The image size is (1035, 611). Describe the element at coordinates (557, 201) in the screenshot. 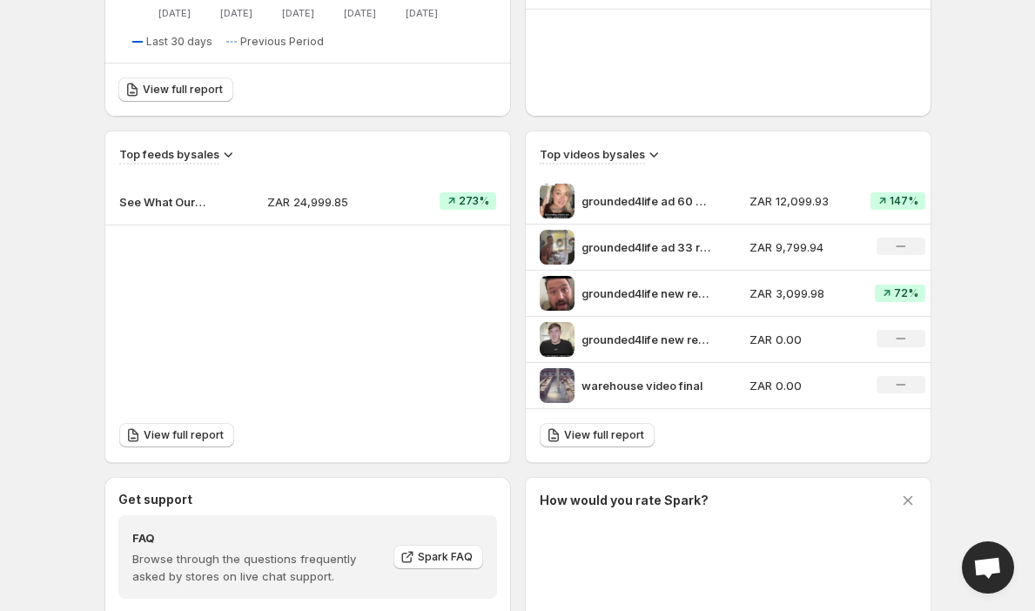

I see `img: grounded4life ad 60 FINAL` at that location.